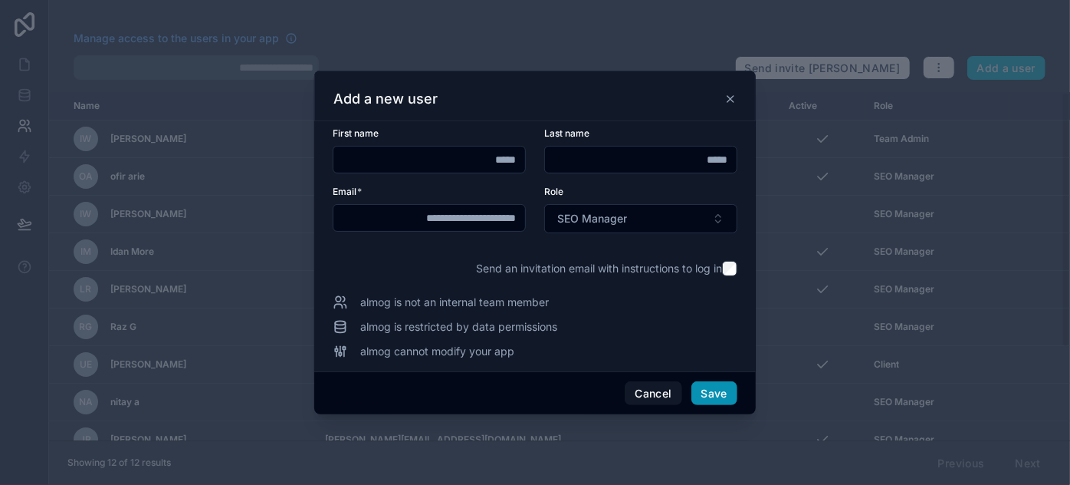 Image resolution: width=1070 pixels, height=485 pixels. Describe the element at coordinates (592, 219) in the screenshot. I see `span: SEO Manager` at that location.